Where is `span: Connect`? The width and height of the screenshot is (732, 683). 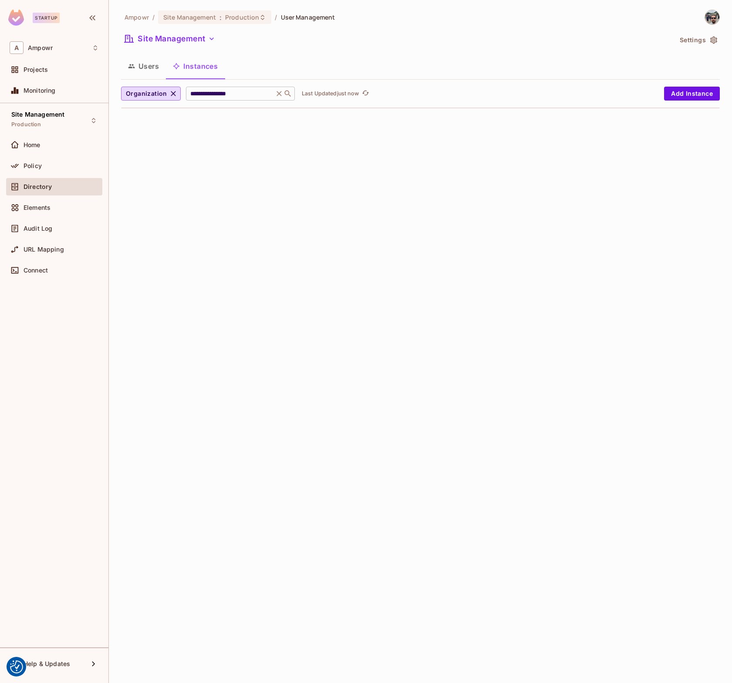
span: Connect is located at coordinates (36, 270).